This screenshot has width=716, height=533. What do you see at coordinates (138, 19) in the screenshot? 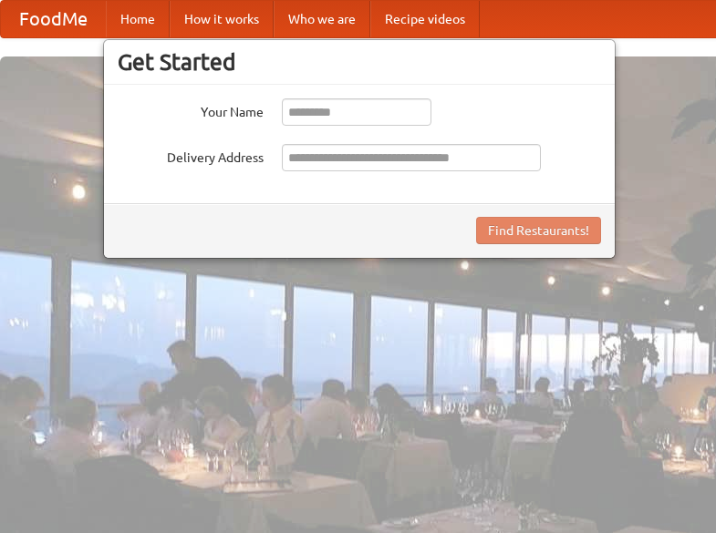
I see `a: Home` at bounding box center [138, 19].